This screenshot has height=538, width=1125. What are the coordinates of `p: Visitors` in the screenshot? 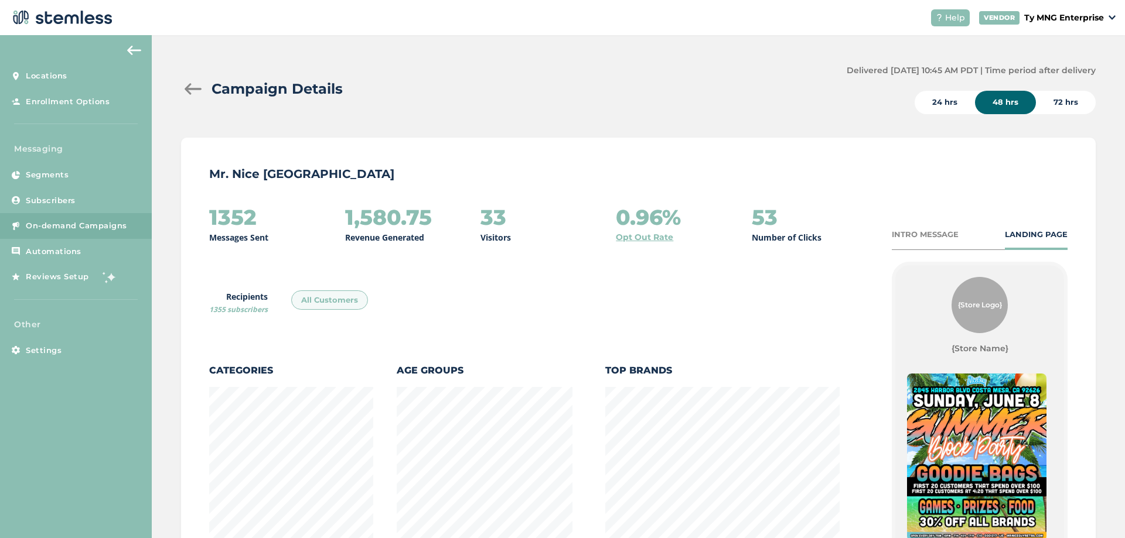 It's located at (496, 237).